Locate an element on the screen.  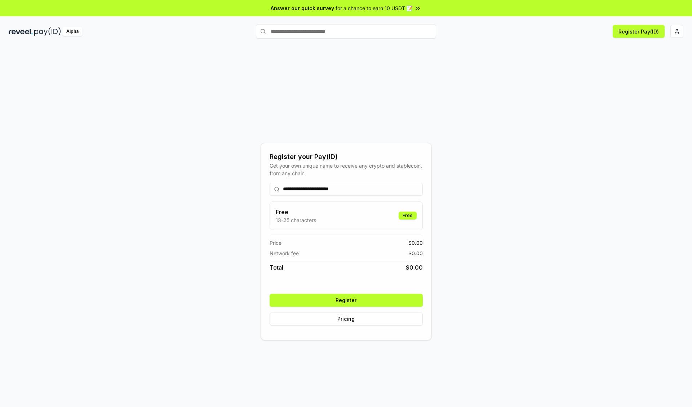
span: Network fee is located at coordinates (284, 253).